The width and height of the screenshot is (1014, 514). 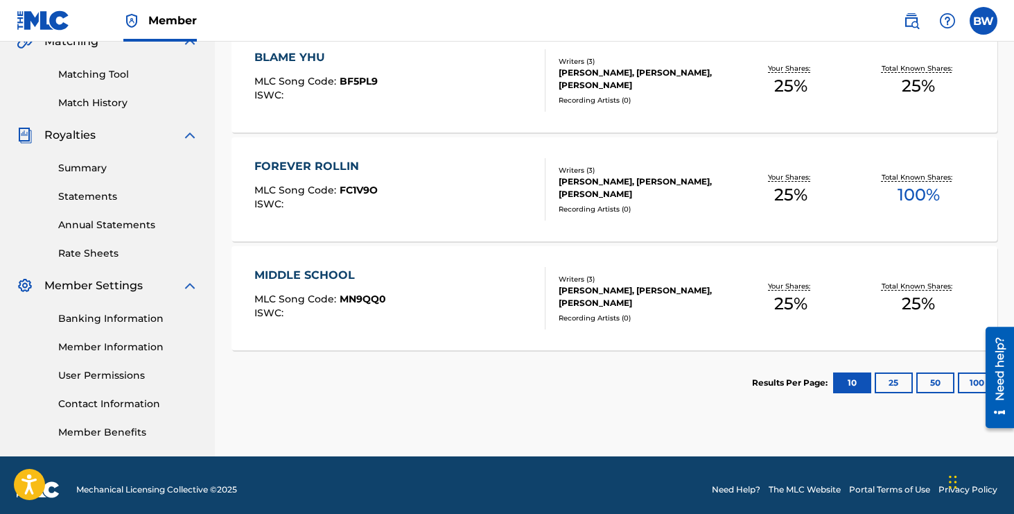 What do you see at coordinates (894, 383) in the screenshot?
I see `button: 25` at bounding box center [894, 383].